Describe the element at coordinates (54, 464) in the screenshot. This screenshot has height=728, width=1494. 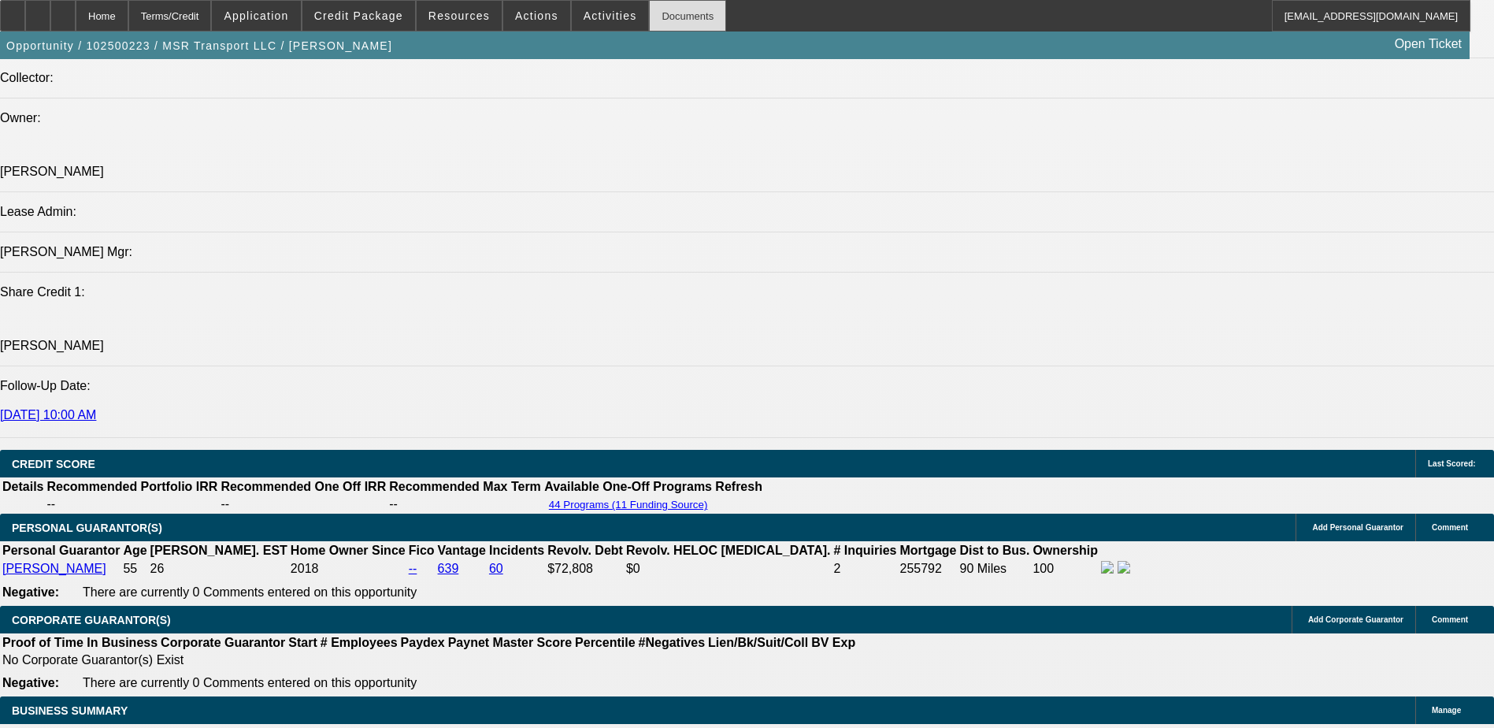
I see `span: CREDIT SCORE` at that location.